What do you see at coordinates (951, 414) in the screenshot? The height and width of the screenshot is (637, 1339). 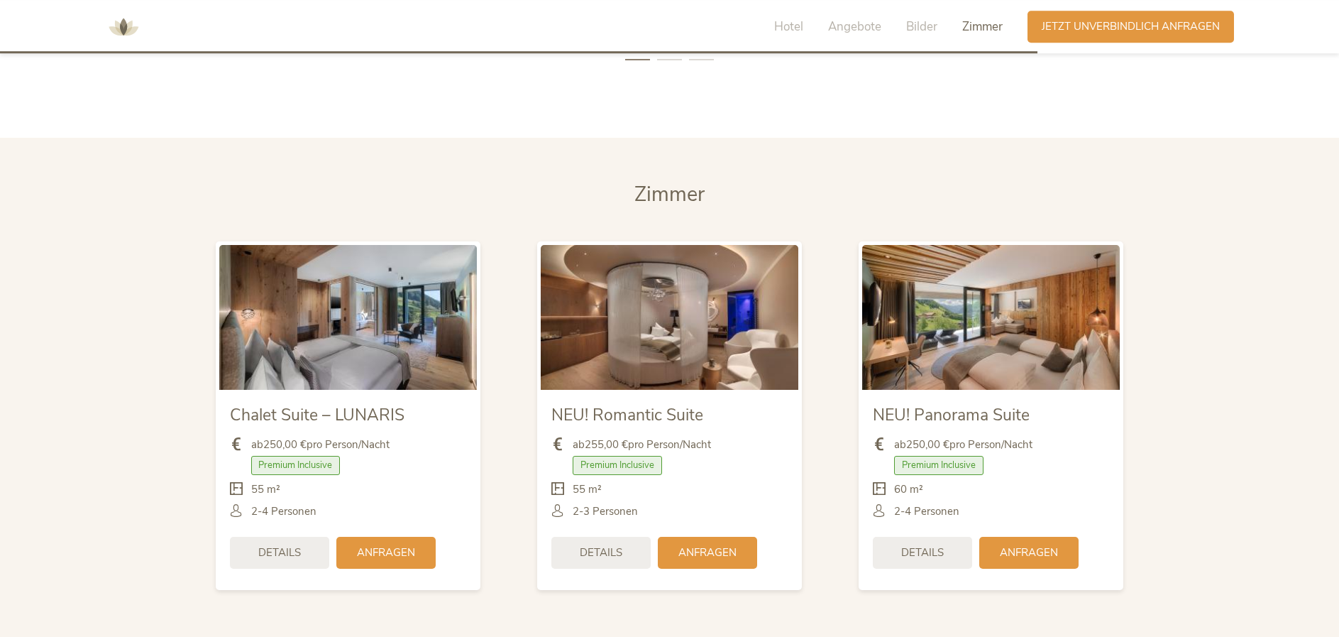 I see `span: NEU! Panorama Suite` at bounding box center [951, 414].